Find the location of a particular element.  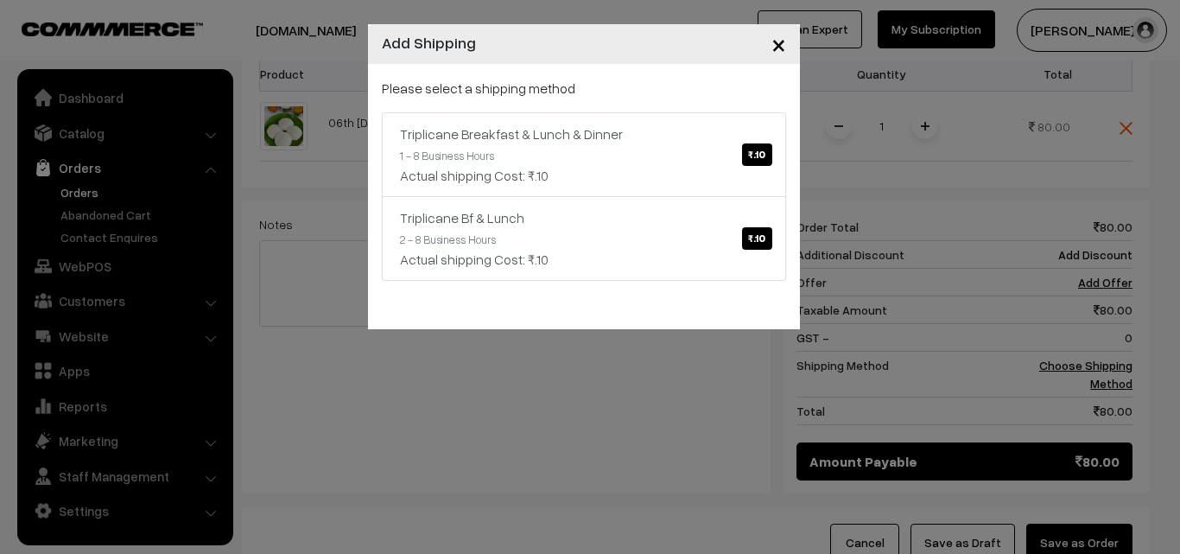

button: Close is located at coordinates (779, 44).